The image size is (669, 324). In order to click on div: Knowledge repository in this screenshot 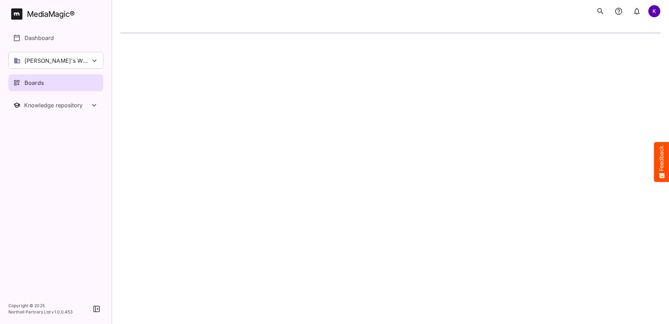, I will do `click(57, 105)`.